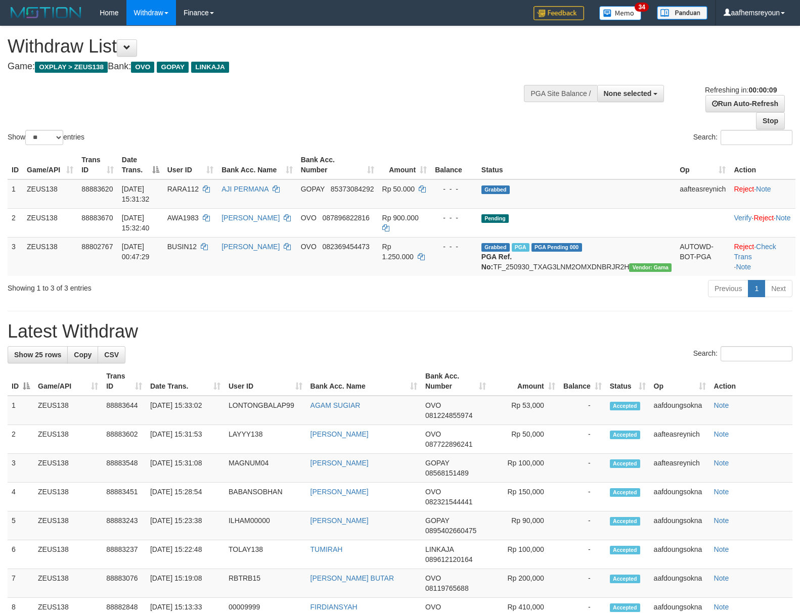 This screenshot has height=613, width=800. I want to click on img: Button%20Memo.svg, so click(621, 13).